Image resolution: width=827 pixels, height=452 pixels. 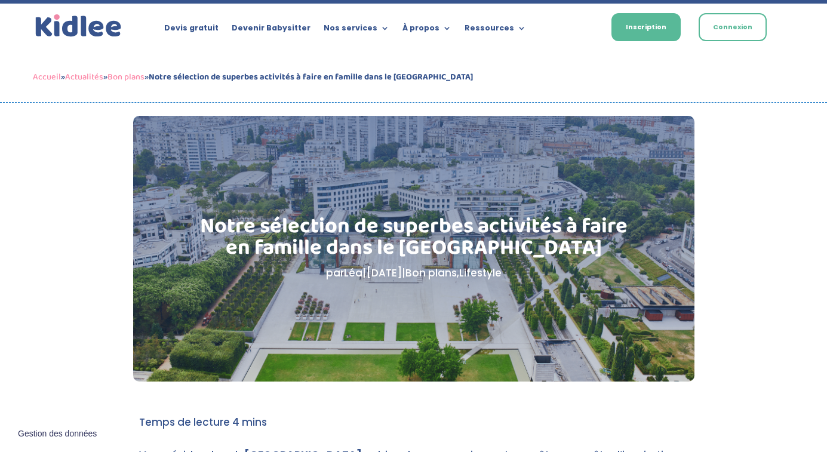 I want to click on button: Gestion des données, so click(x=57, y=434).